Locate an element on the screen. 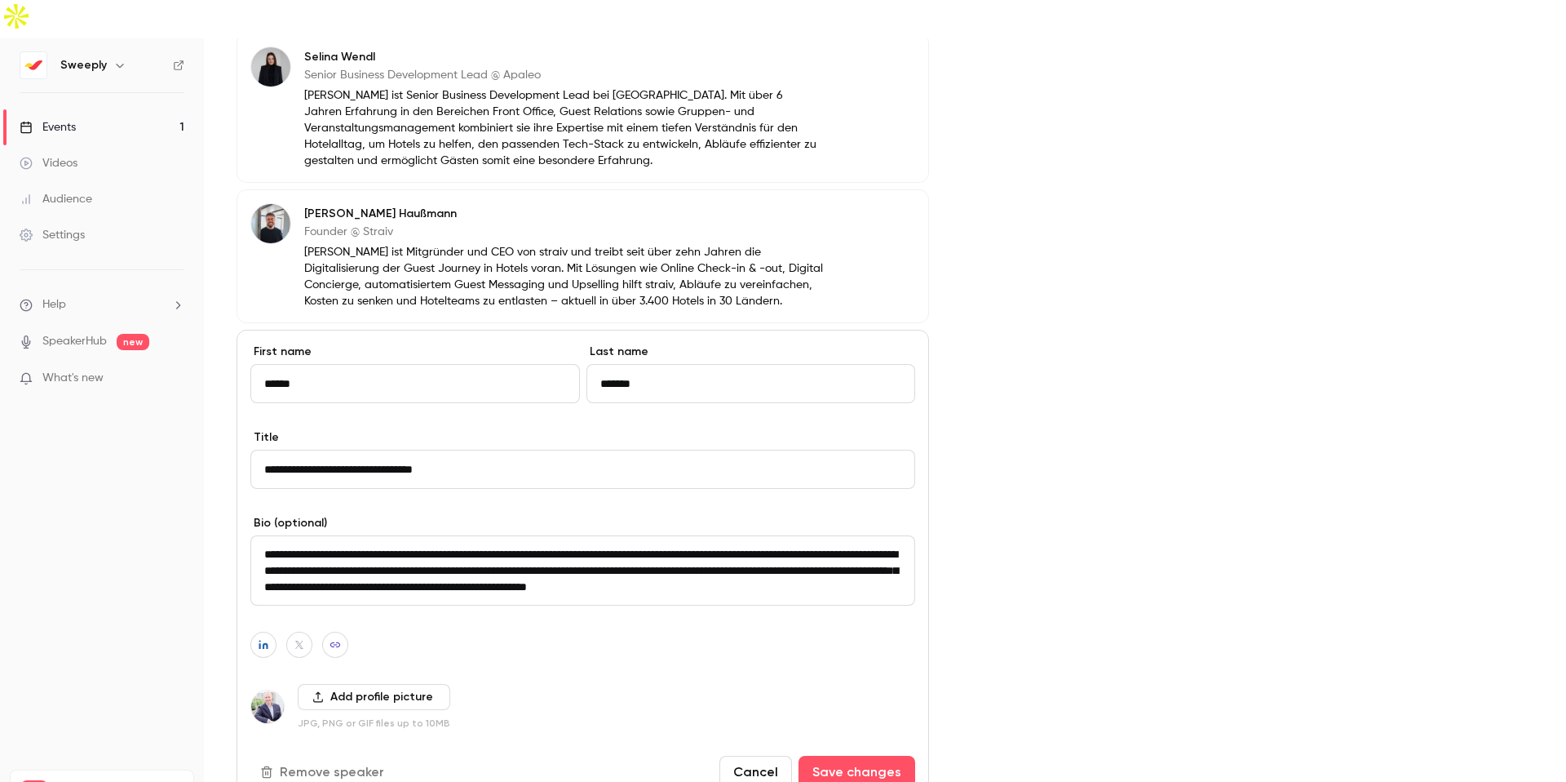  img: Stefan Athmann is located at coordinates (268, 706).